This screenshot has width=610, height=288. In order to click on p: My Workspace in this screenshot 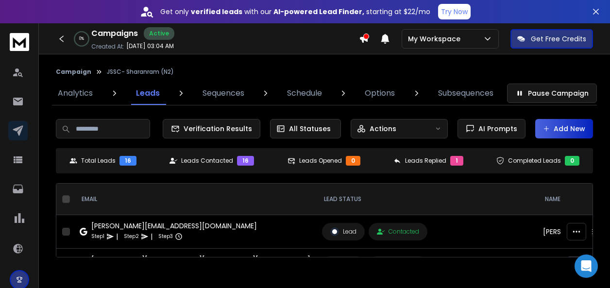, I will do `click(436, 39)`.